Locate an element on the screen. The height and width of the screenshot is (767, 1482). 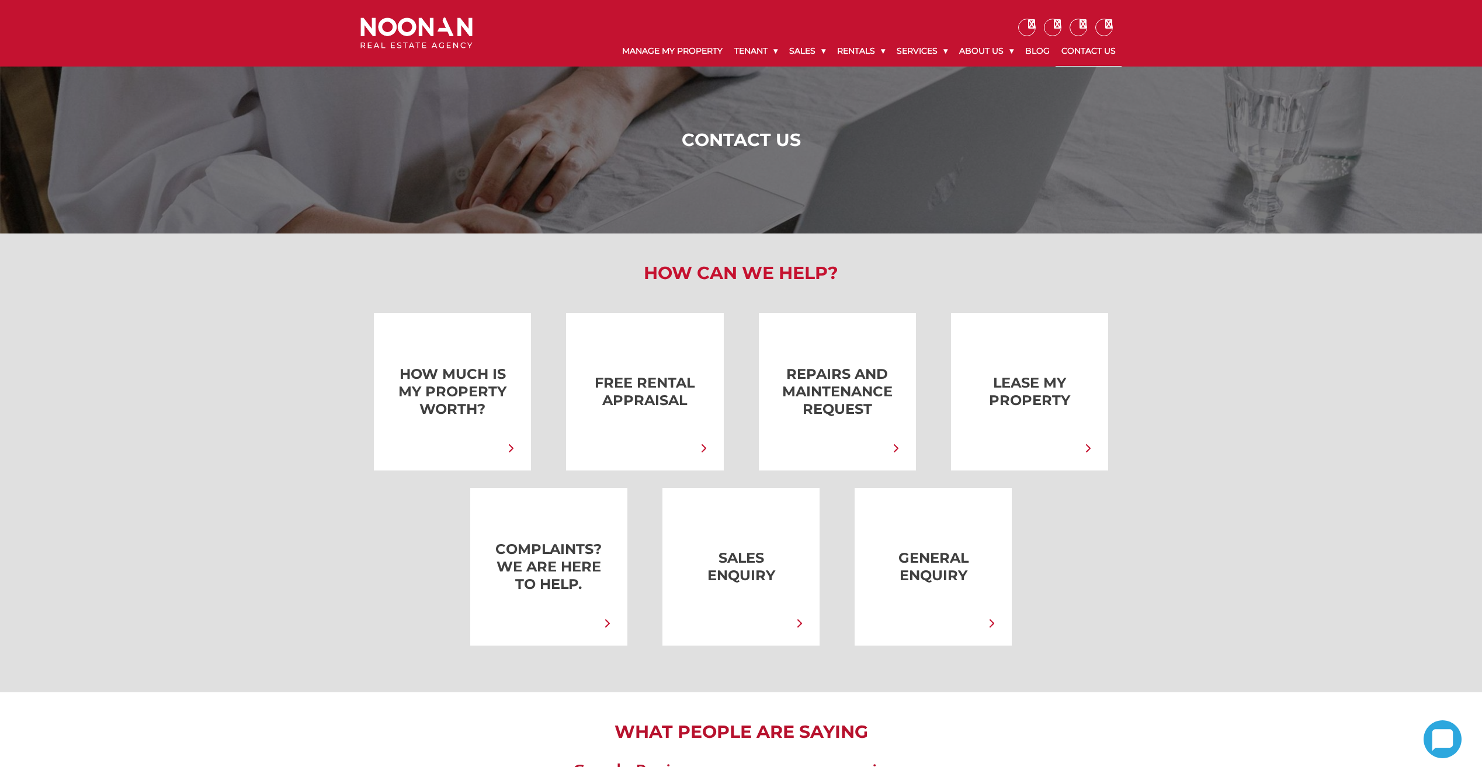
a: Tenant is located at coordinates (756, 51).